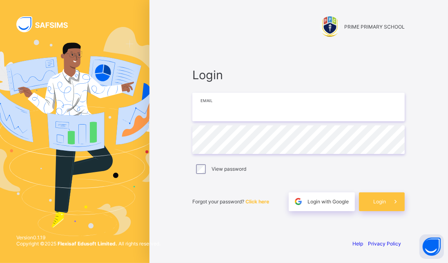 The width and height of the screenshot is (448, 263). What do you see at coordinates (375, 27) in the screenshot?
I see `span: PRIME PRIMARY SCHOOL` at bounding box center [375, 27].